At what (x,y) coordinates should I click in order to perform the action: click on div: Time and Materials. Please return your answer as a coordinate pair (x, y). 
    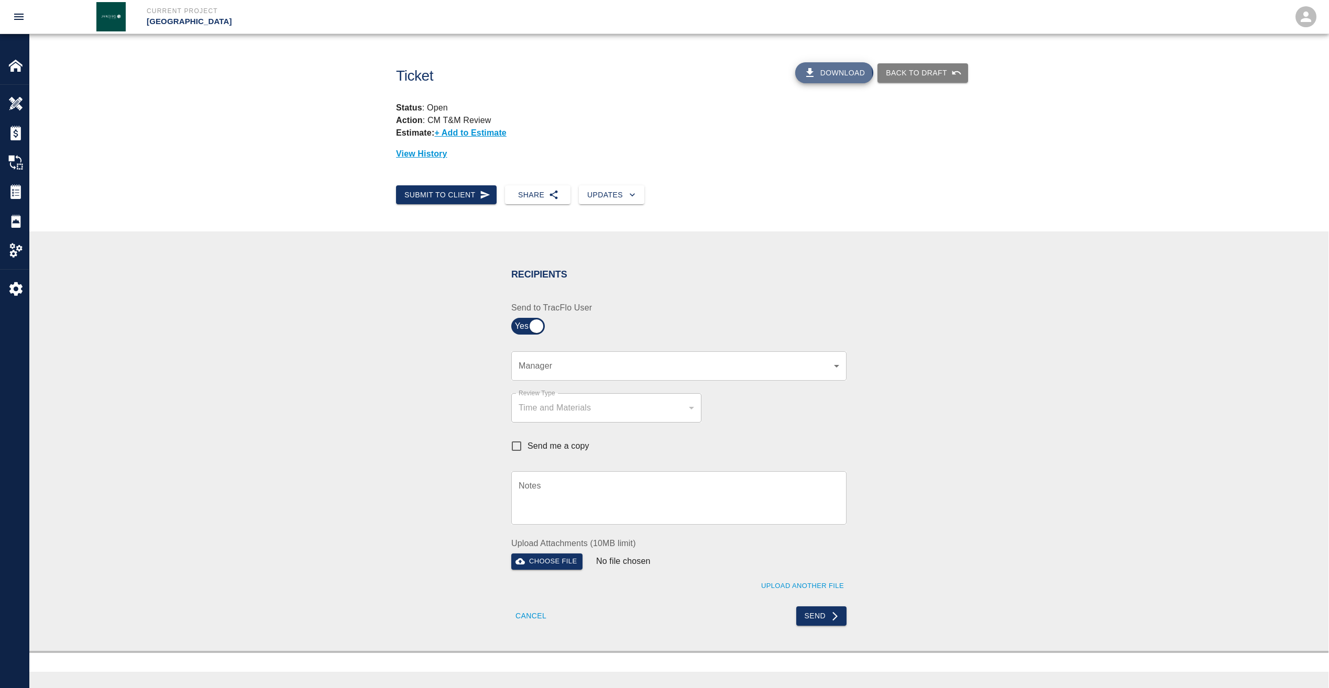
    Looking at the image, I should click on (606, 408).